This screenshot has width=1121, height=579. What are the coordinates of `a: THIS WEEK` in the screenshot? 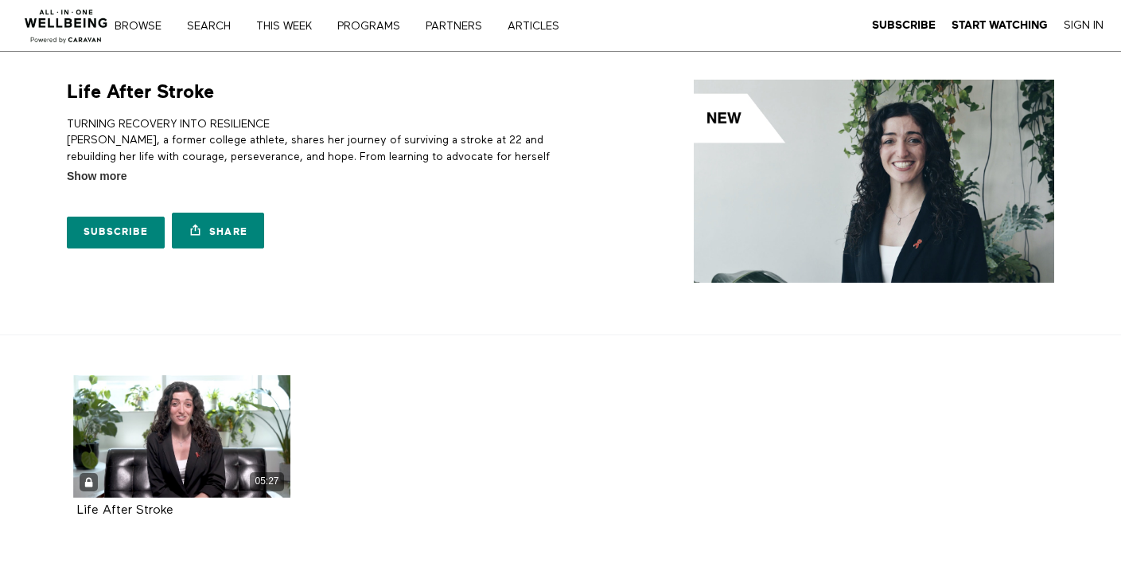 It's located at (290, 26).